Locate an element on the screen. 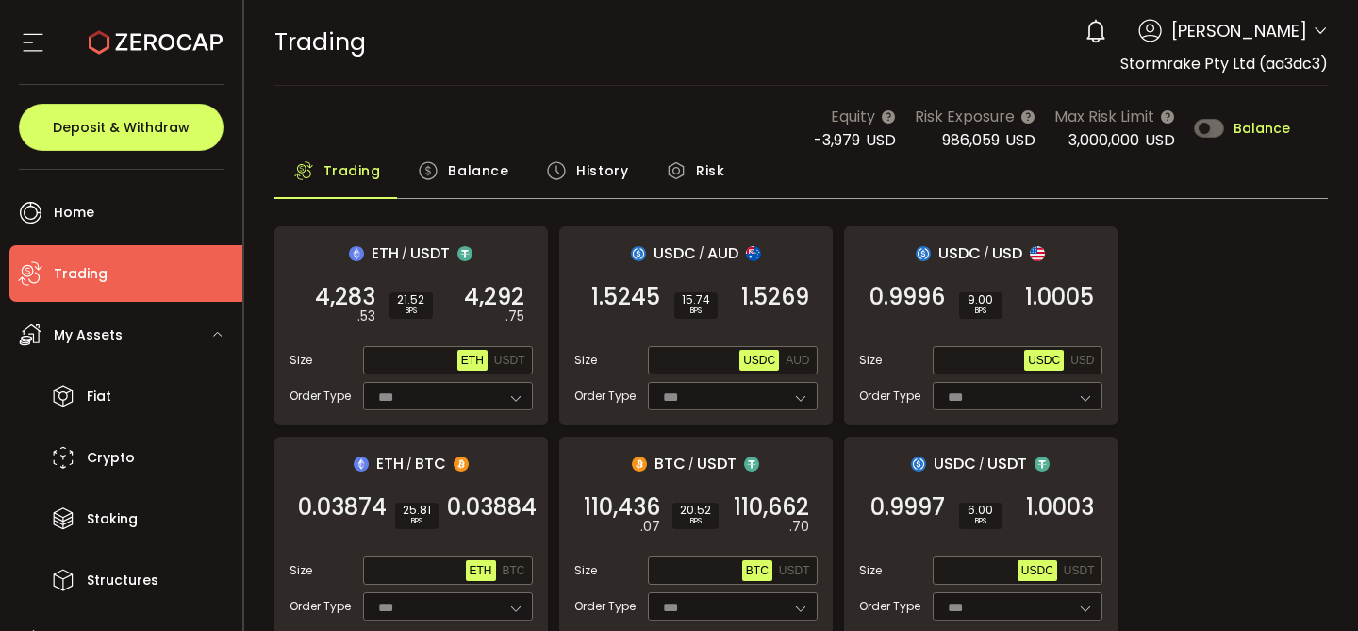 The width and height of the screenshot is (1358, 631). span: Balance is located at coordinates (1262, 128).